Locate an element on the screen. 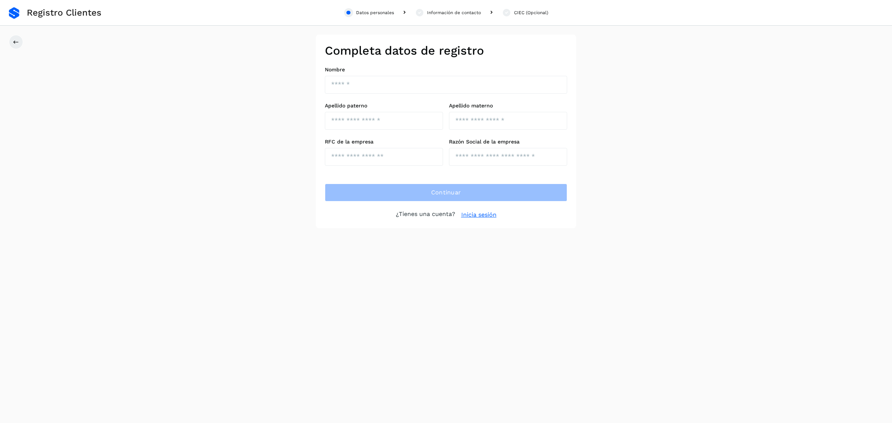 This screenshot has height=423, width=892. div: CIEC (Opcional) is located at coordinates (531, 13).